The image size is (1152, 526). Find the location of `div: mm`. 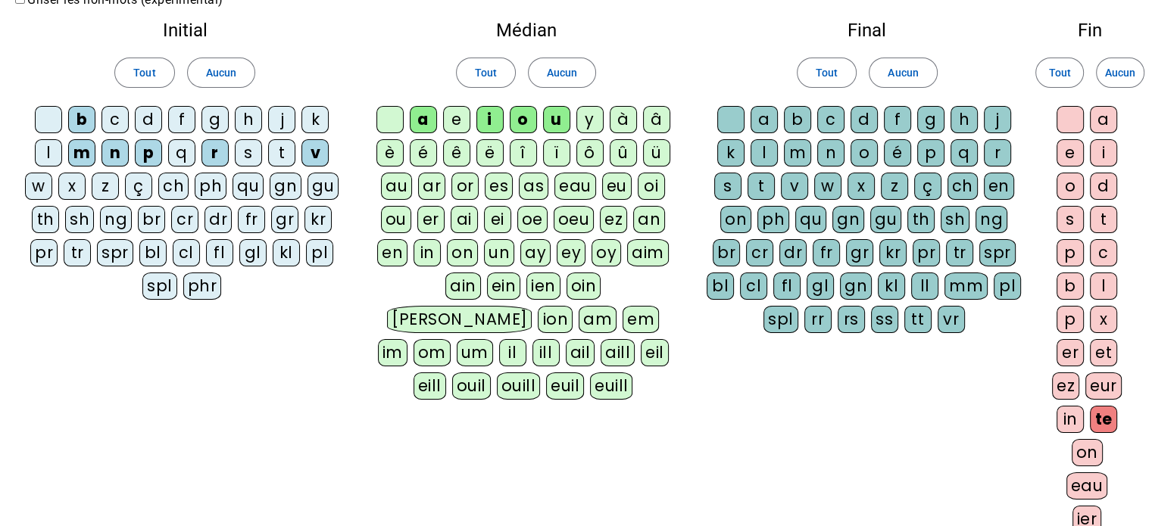

div: mm is located at coordinates (965, 286).